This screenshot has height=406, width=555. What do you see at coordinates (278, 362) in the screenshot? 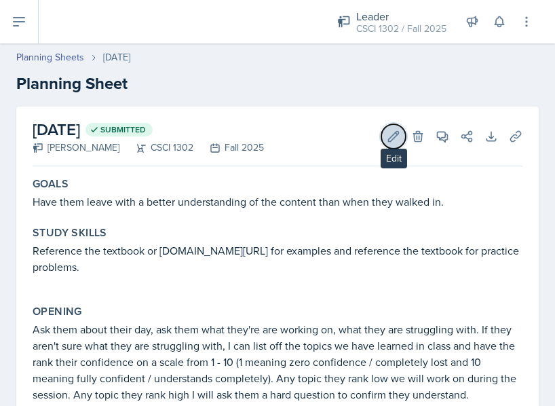
I see `p: Ask them about their day, ask them what they're are working on, what they are struggling with. If...` at bounding box center [278, 362].